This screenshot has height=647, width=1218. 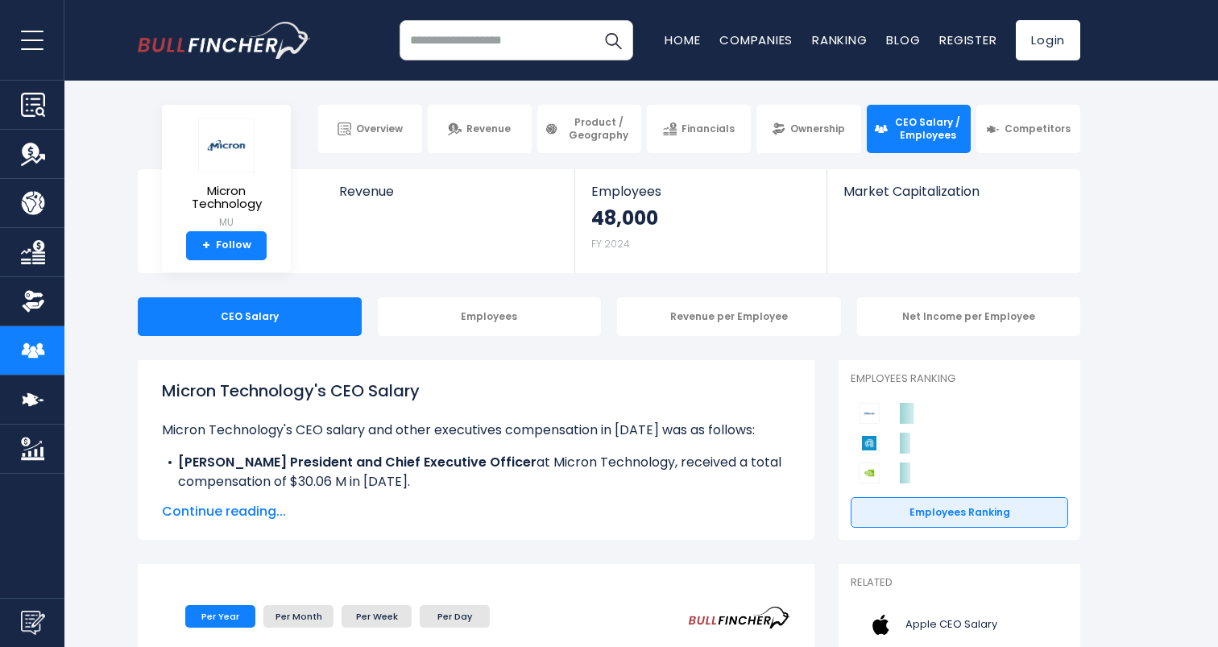 What do you see at coordinates (839, 39) in the screenshot?
I see `a: Ranking` at bounding box center [839, 39].